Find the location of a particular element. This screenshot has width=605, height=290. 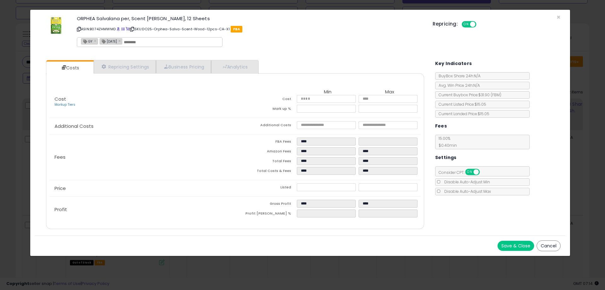

p: Profit is located at coordinates (142, 209).